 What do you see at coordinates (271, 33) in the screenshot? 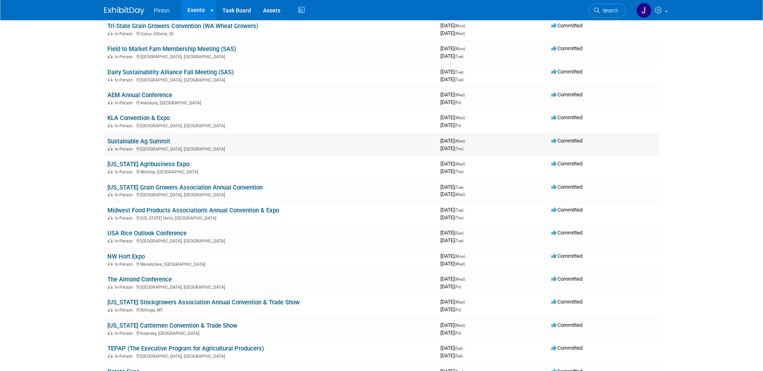
I see `div: Coeur d'Alene, ID` at bounding box center [271, 33].